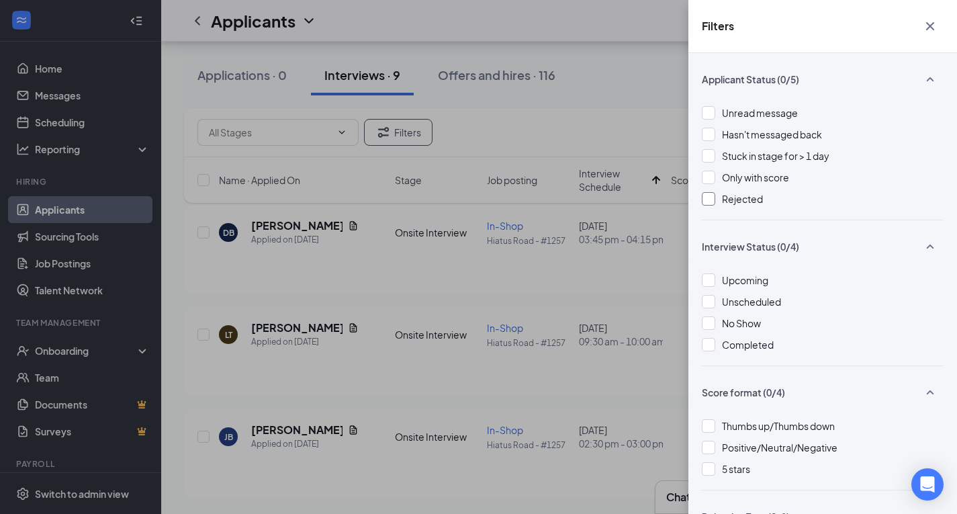  I want to click on button: Cross, so click(930, 26).